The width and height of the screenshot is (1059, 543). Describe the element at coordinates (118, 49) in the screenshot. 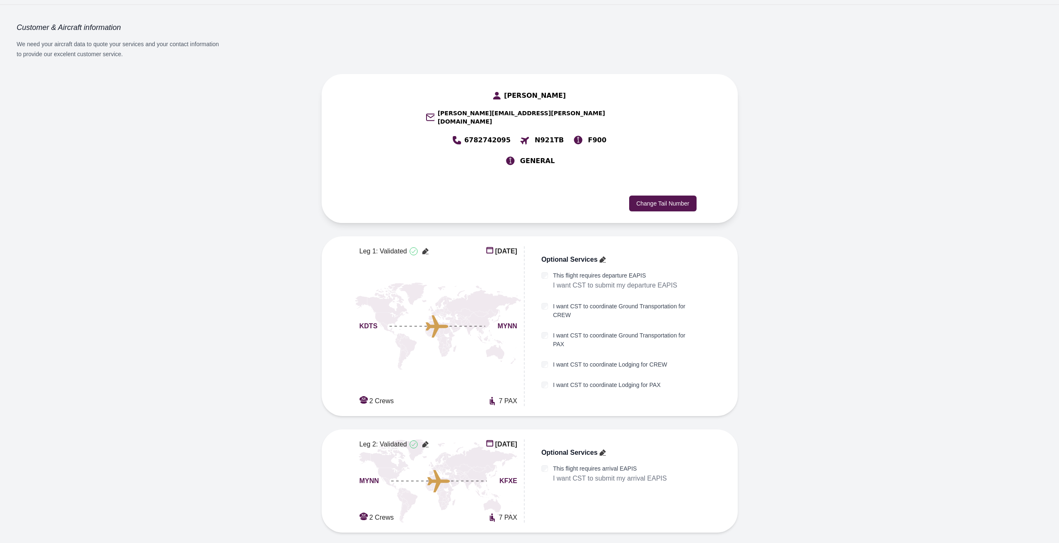

I see `span: We need your aircraft data to quote your services and your contact information to provide our exc...` at that location.